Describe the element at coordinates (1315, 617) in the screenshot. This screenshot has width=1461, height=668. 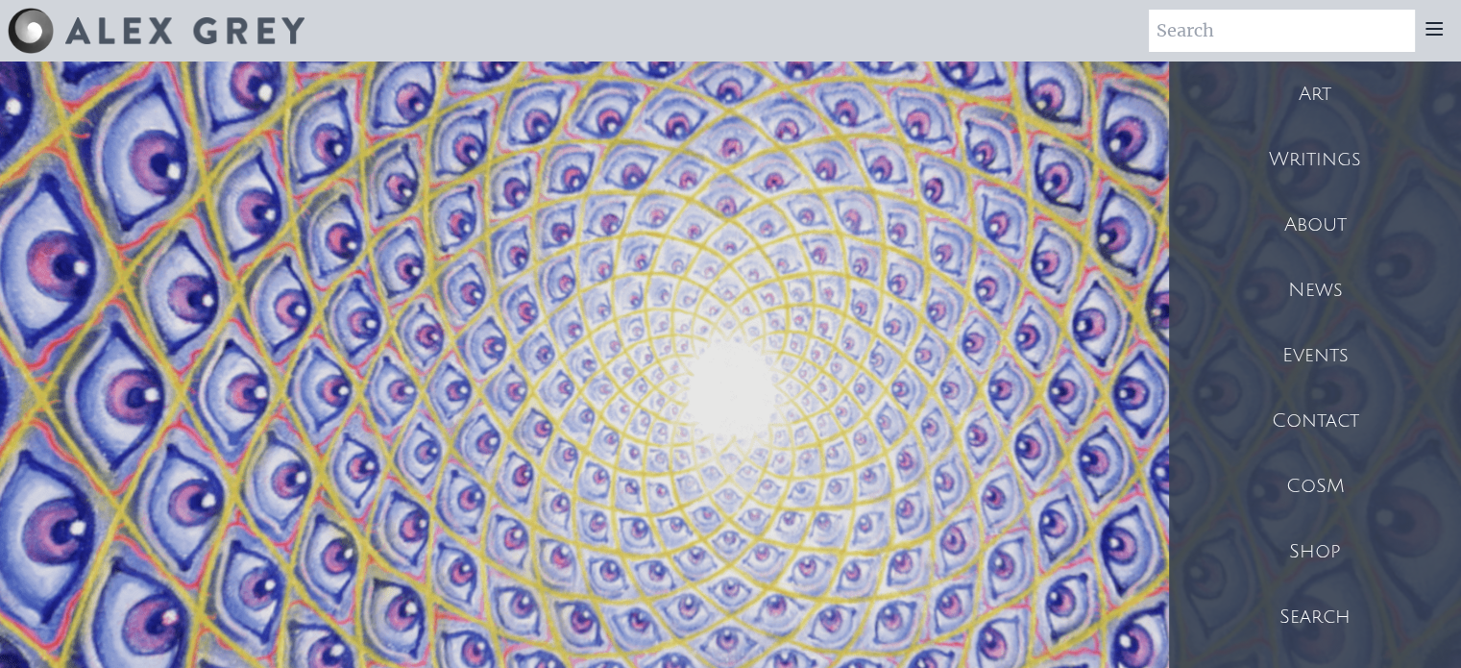
I see `a: Search` at that location.